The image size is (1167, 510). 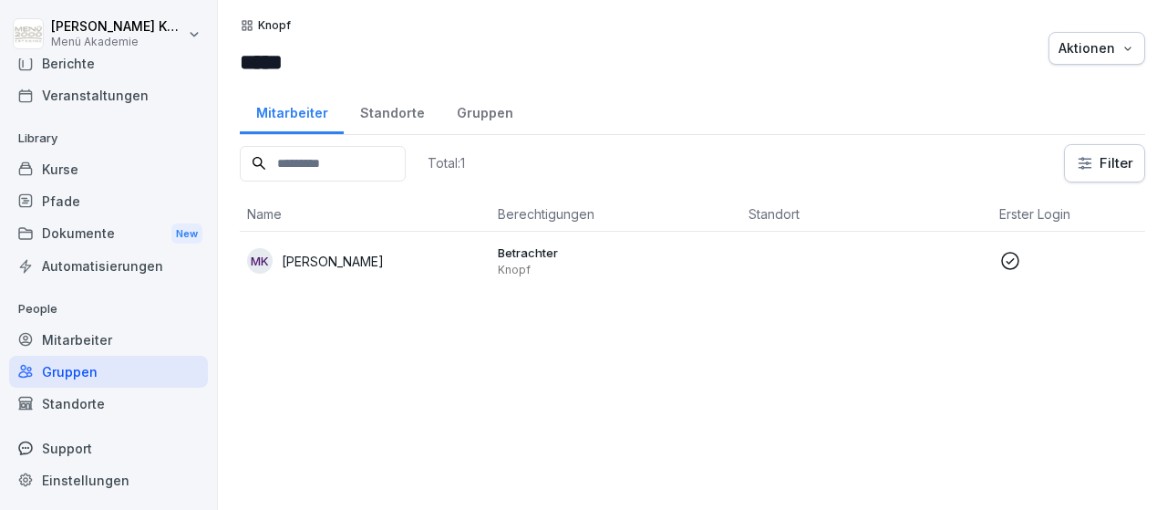 What do you see at coordinates (108, 95) in the screenshot?
I see `a: Veranstaltungen` at bounding box center [108, 95].